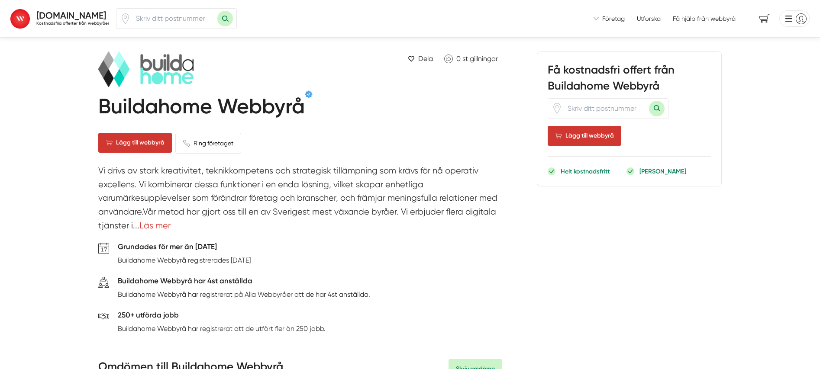  What do you see at coordinates (73, 23) in the screenshot?
I see `h2: Kostnadsfria offerter från webbyråer` at bounding box center [73, 23].